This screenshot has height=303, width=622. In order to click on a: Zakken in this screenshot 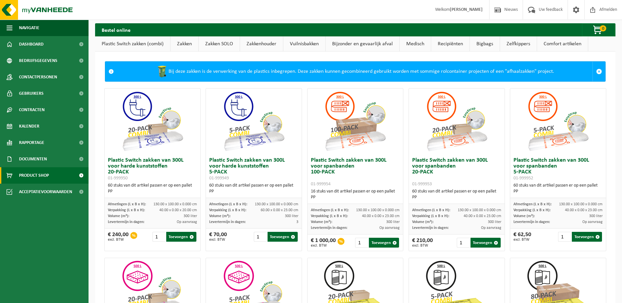, I will do `click(184, 44)`.